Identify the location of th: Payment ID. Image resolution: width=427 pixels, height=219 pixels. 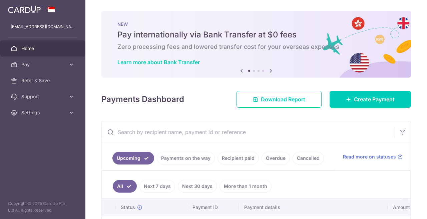
(213, 207).